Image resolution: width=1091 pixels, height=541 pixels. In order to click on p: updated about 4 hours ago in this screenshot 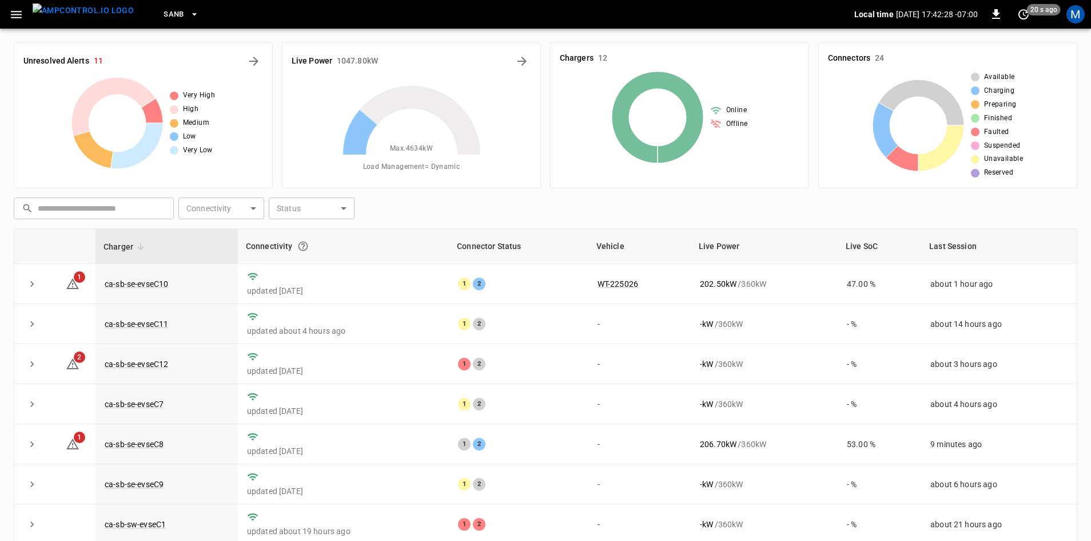, I will do `click(343, 331)`.